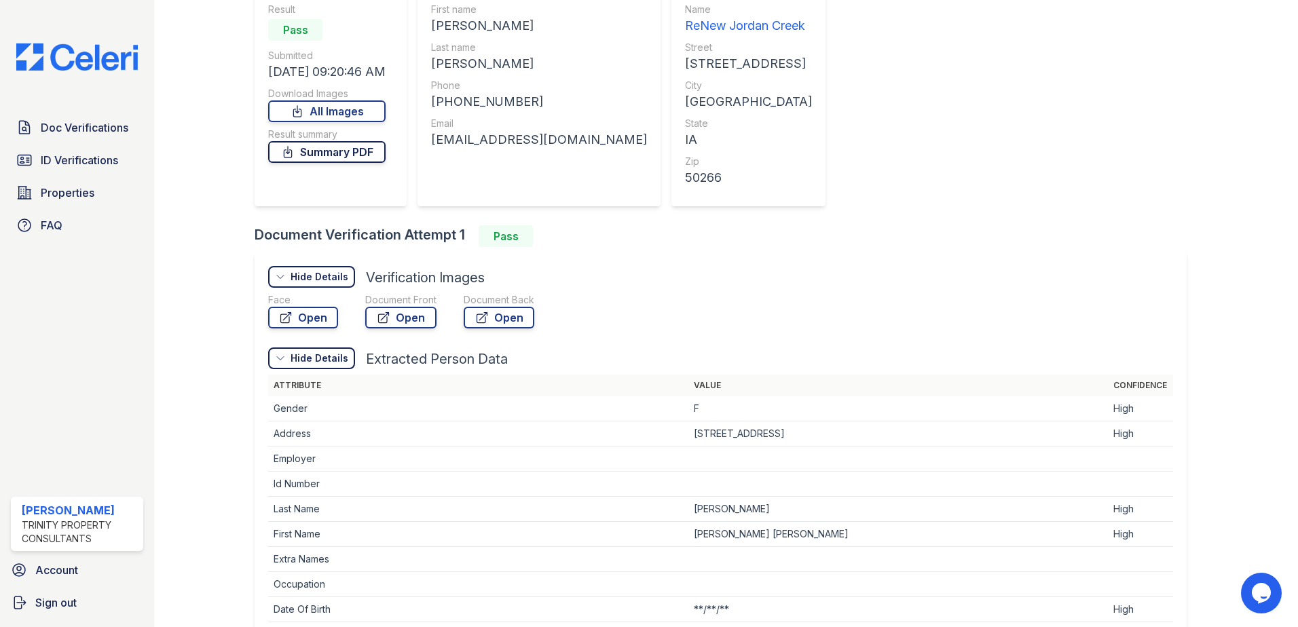  What do you see at coordinates (539, 10) in the screenshot?
I see `div: First name` at bounding box center [539, 10].